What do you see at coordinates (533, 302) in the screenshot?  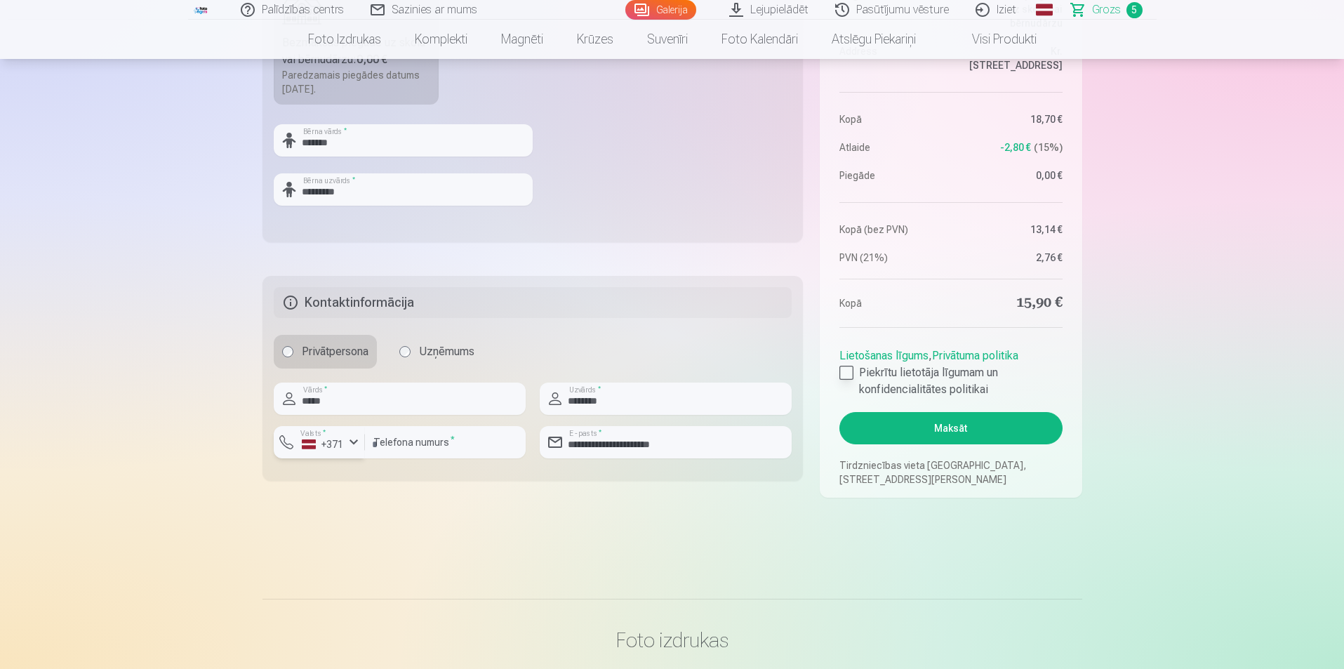 I see `h5: Kontaktinformācija` at bounding box center [533, 302].